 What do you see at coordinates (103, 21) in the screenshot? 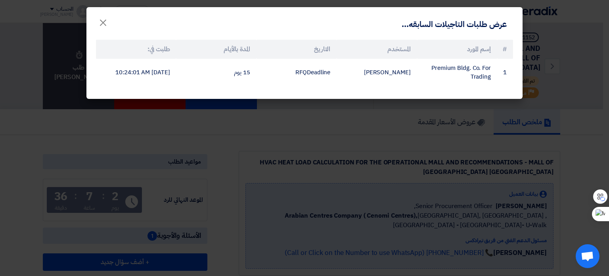
I see `button: Close` at bounding box center [103, 21].